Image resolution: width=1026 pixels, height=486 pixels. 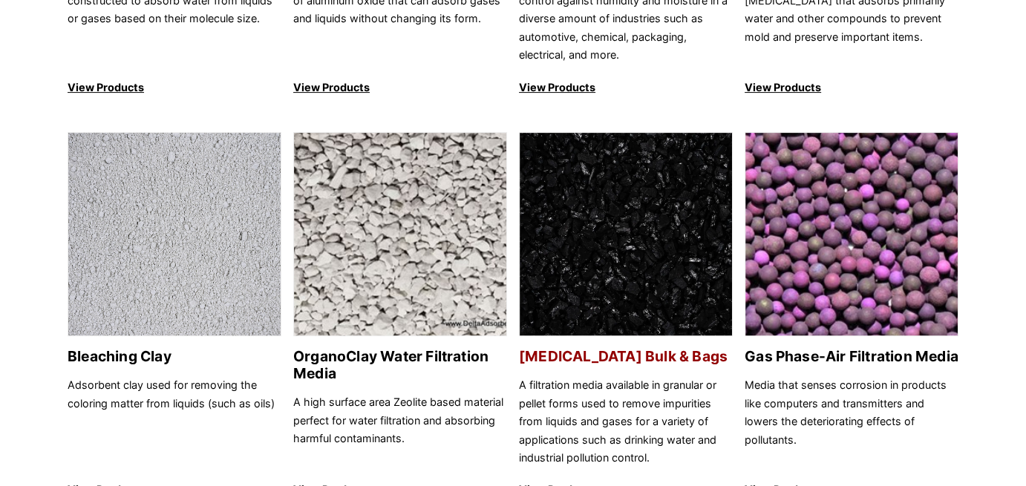 I want to click on h2: Bleaching Clay, so click(x=174, y=356).